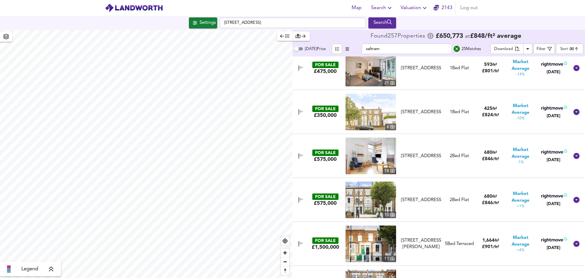 The width and height of the screenshot is (585, 278). What do you see at coordinates (391, 127) in the screenshot?
I see `div: 6` at bounding box center [391, 127].